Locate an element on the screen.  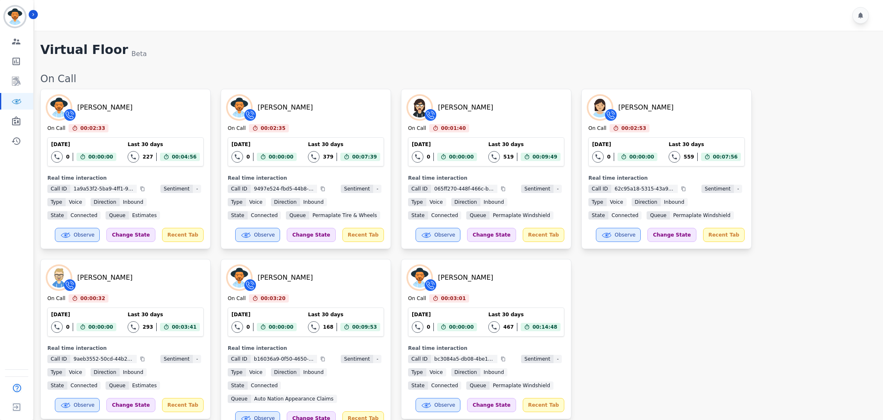
span: 065ff270-448f-466c-b285-c3bbb3b679d0 is located at coordinates (464, 189).